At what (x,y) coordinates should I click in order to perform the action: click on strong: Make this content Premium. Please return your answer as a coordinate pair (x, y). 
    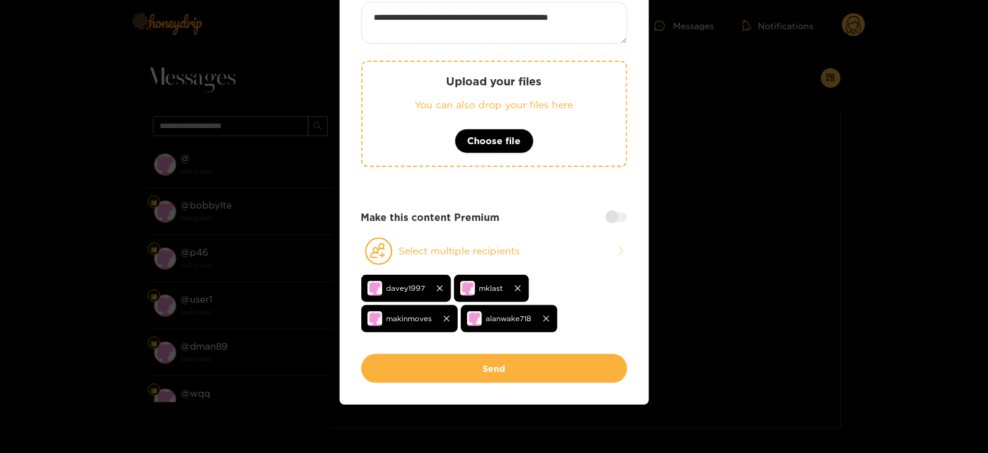
    Looking at the image, I should click on (430, 217).